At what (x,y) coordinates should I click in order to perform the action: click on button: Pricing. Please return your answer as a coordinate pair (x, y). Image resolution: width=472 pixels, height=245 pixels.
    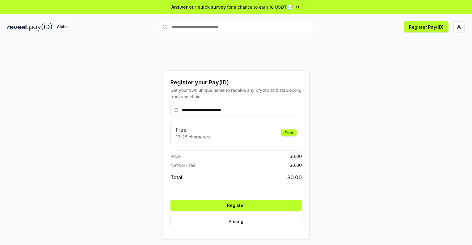
    Looking at the image, I should click on (236, 222).